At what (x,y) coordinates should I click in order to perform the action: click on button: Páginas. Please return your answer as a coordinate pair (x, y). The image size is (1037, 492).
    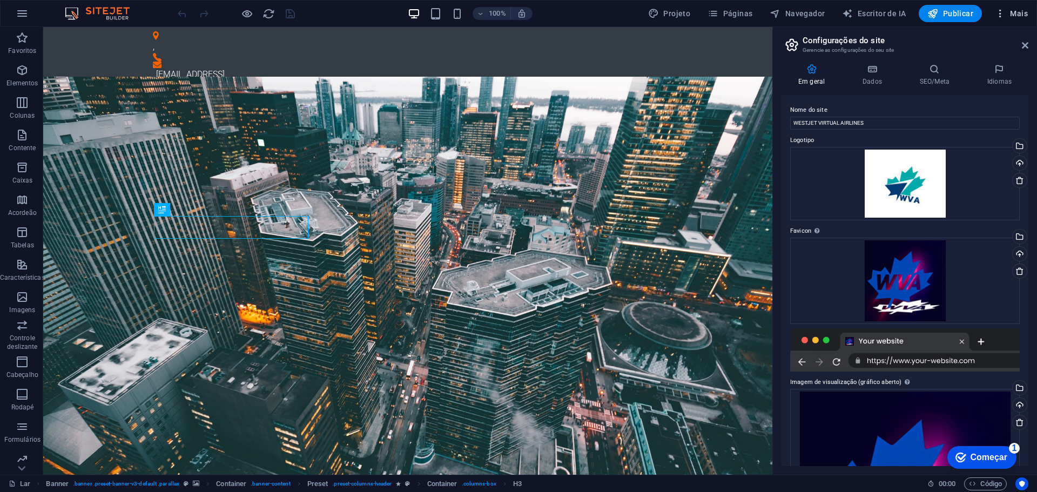
    Looking at the image, I should click on (729, 13).